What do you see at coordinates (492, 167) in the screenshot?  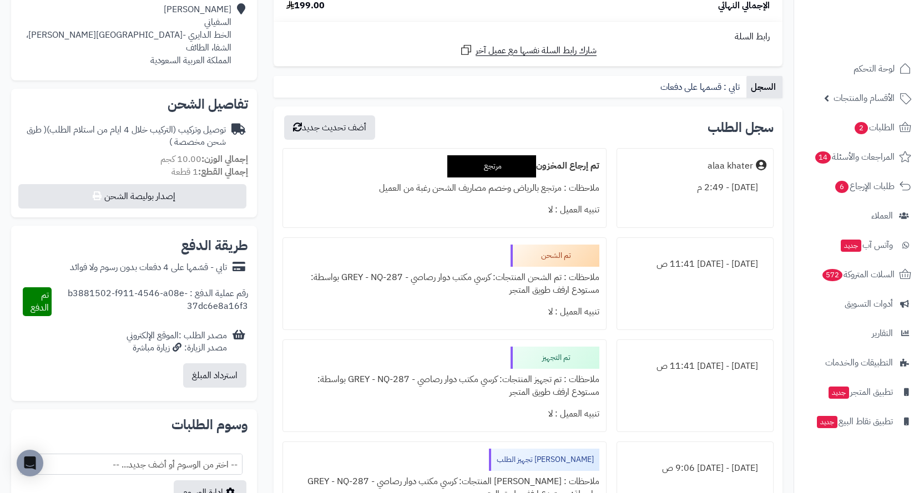 I see `div: مرتجع` at bounding box center [492, 167].